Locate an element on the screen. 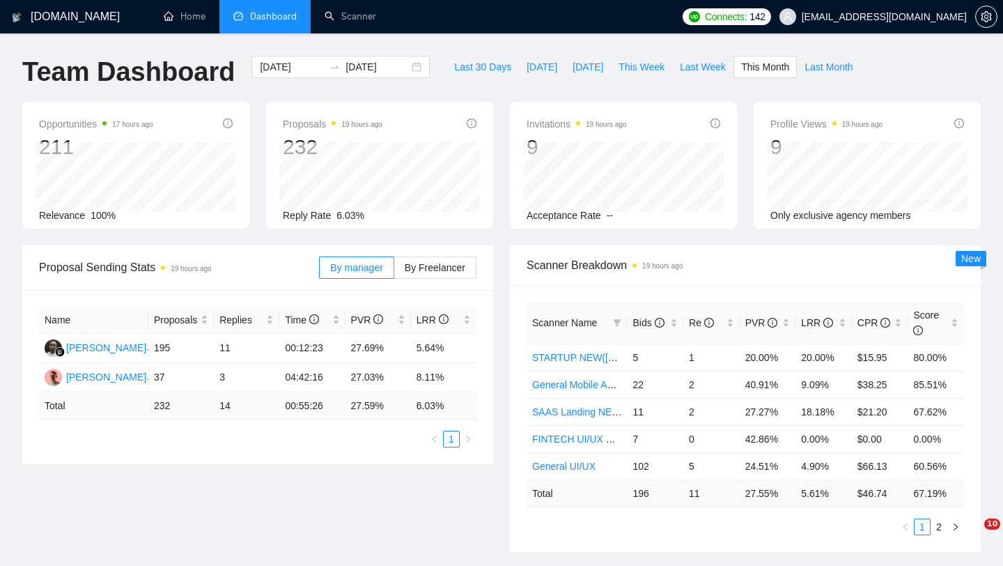 The width and height of the screenshot is (1003, 566). span: CPR is located at coordinates (874, 323).